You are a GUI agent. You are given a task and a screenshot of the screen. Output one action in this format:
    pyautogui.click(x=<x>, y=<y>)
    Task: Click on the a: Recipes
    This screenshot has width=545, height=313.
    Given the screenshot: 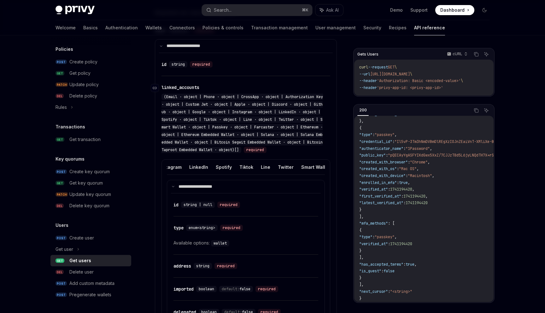 What is the action you would take?
    pyautogui.click(x=398, y=28)
    